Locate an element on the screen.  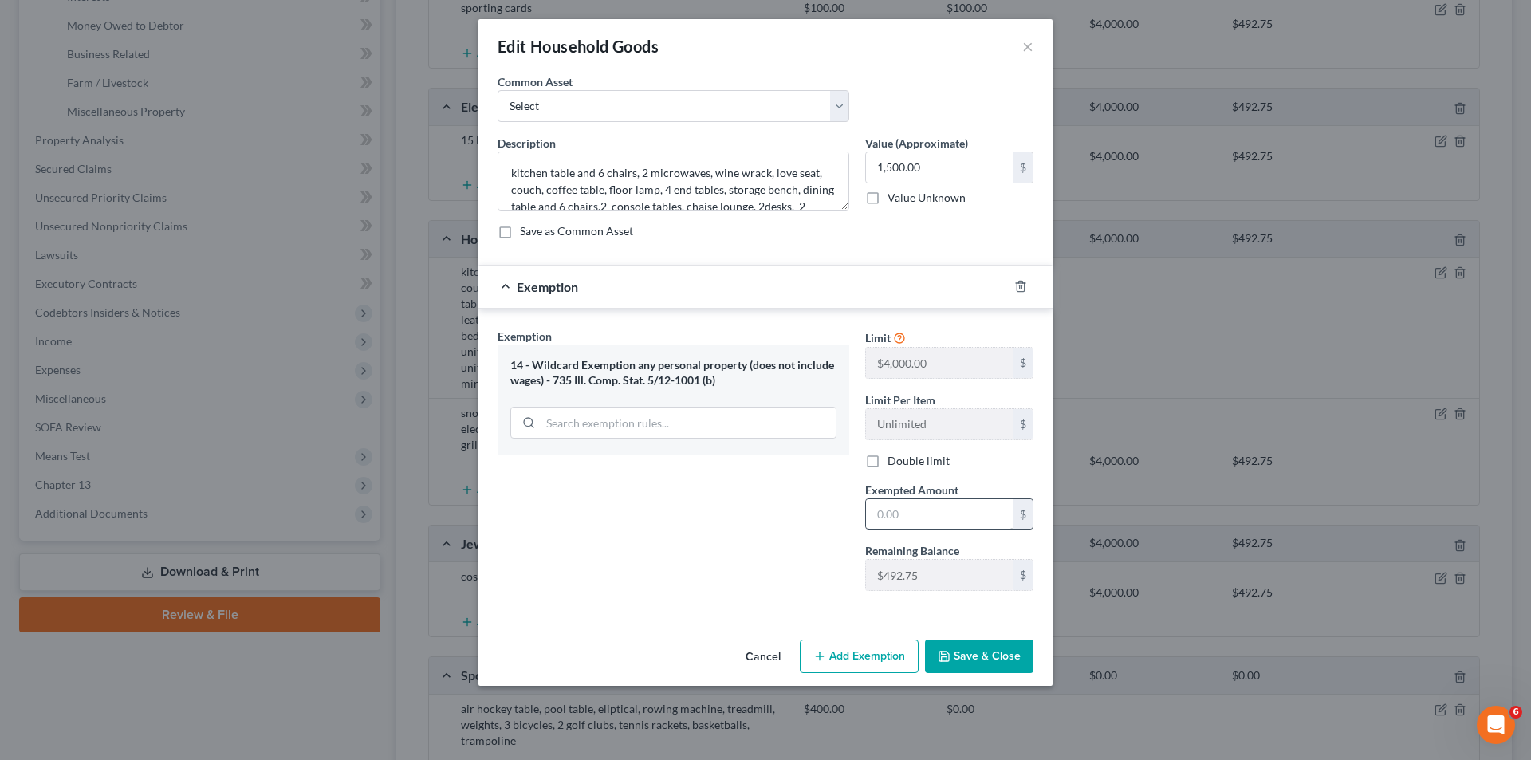
button: Save & Close is located at coordinates (980, 656).